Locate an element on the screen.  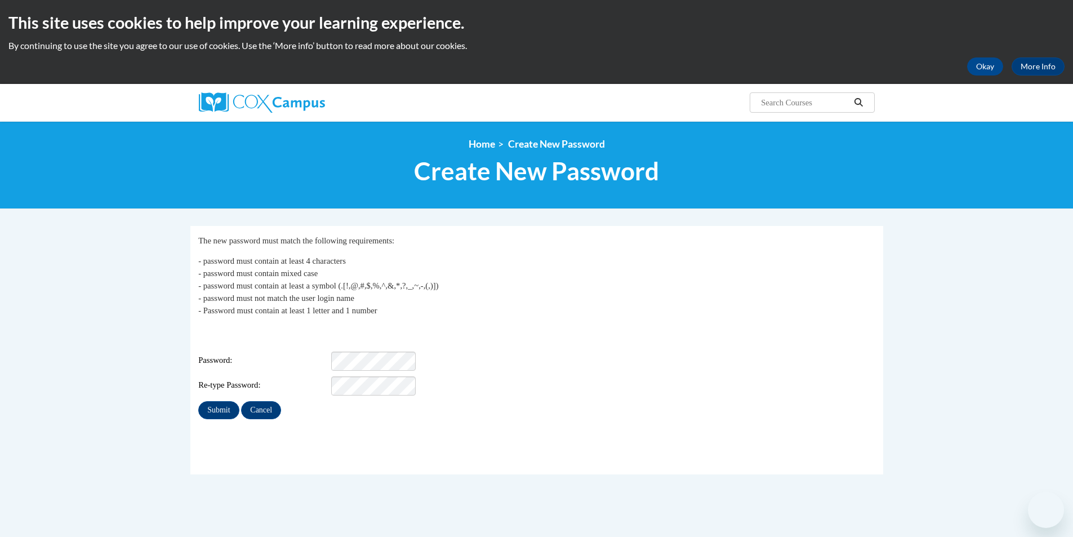
button: Search is located at coordinates (859, 103).